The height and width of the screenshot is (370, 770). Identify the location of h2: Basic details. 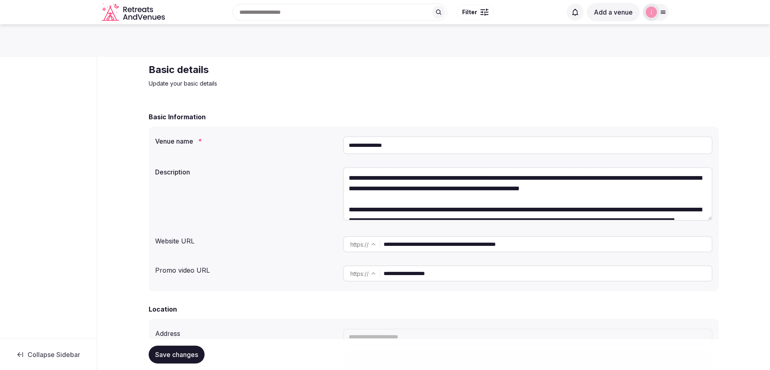
(285, 70).